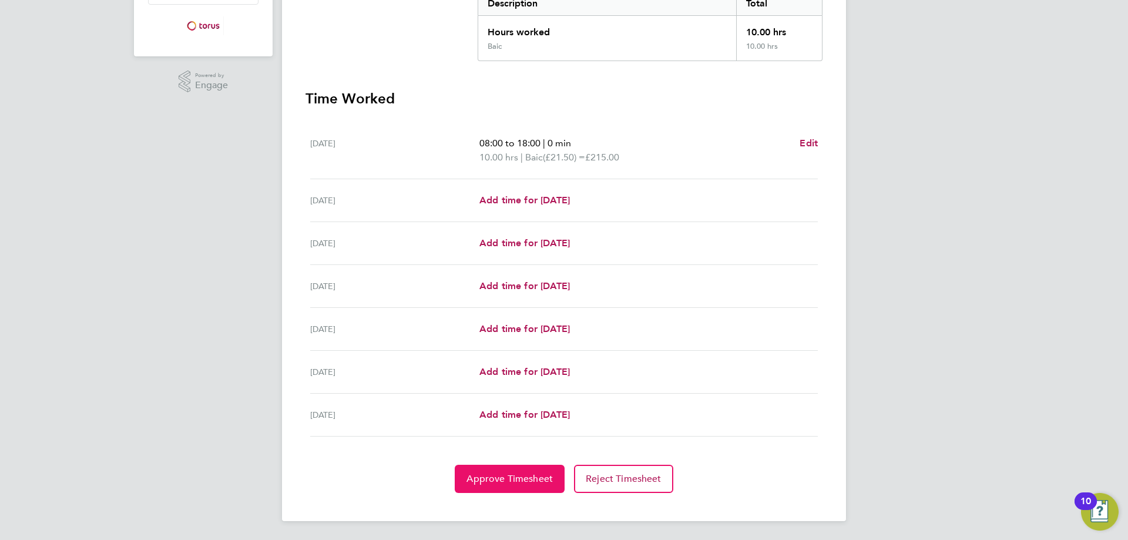  Describe the element at coordinates (510, 143) in the screenshot. I see `span: 08:00 to 18:00` at that location.